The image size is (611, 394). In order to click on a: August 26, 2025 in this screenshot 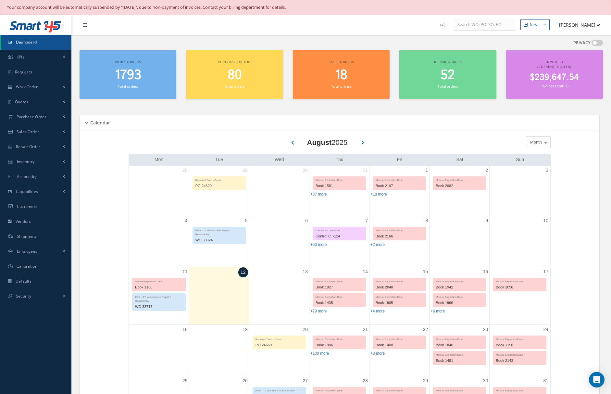, I will do `click(245, 380)`.